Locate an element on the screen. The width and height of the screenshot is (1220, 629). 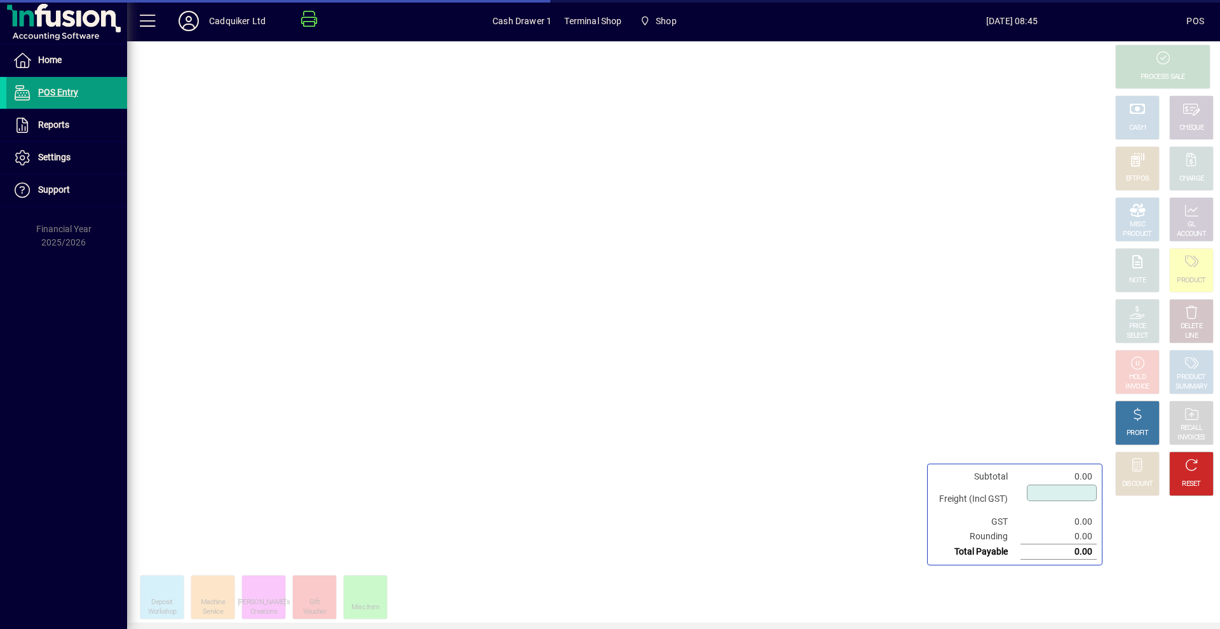
a: Reports is located at coordinates (67, 125).